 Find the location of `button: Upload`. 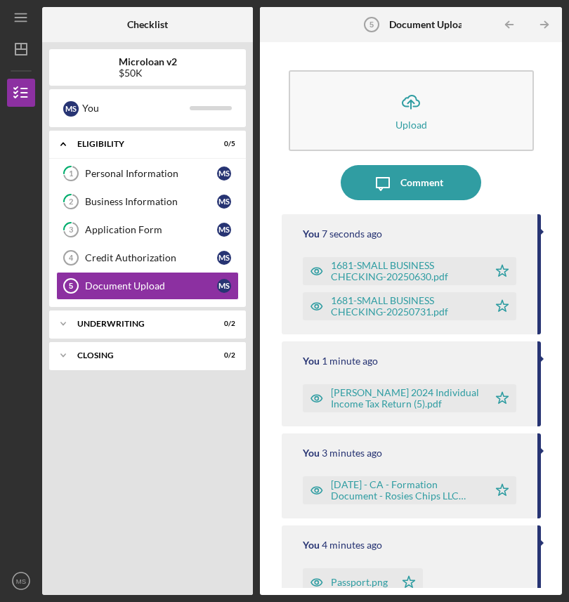

button: Upload is located at coordinates (411, 110).